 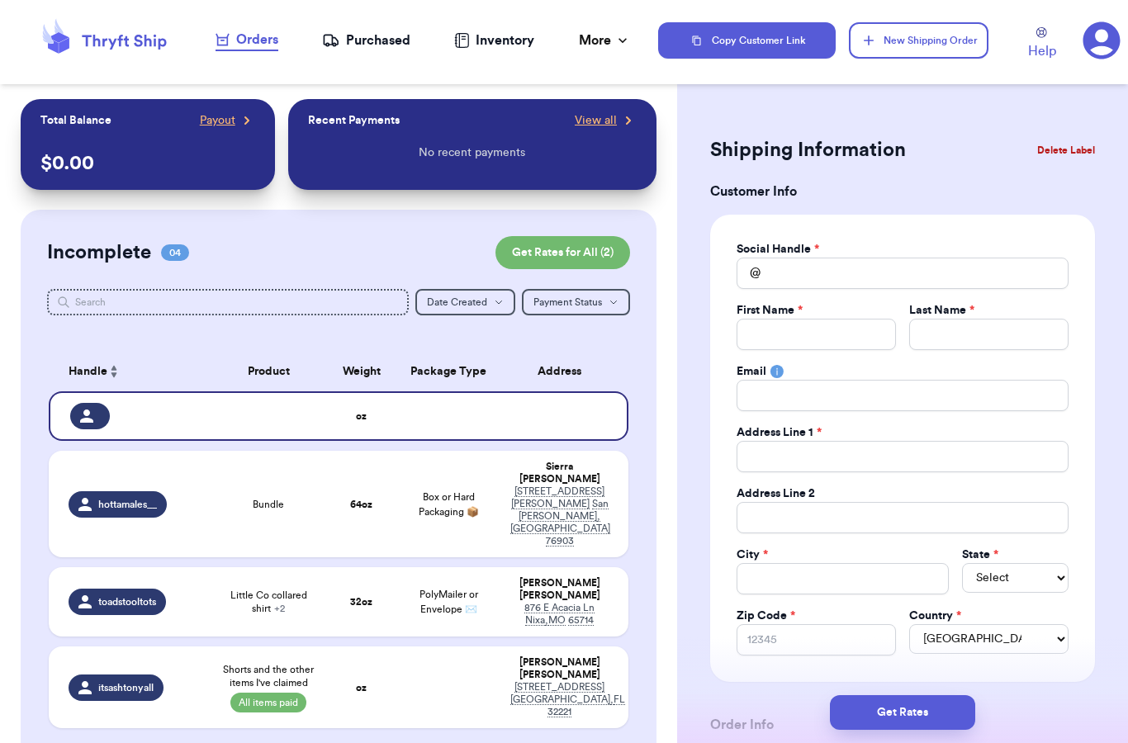 I want to click on span: View all, so click(x=595, y=121).